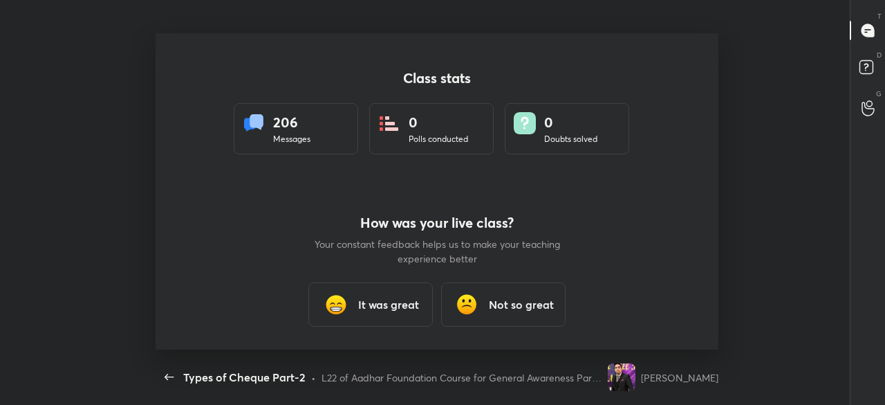 Image resolution: width=885 pixels, height=405 pixels. What do you see at coordinates (437, 251) in the screenshot?
I see `p: Your constant feedback helps us to make your teaching experience better` at bounding box center [437, 251].